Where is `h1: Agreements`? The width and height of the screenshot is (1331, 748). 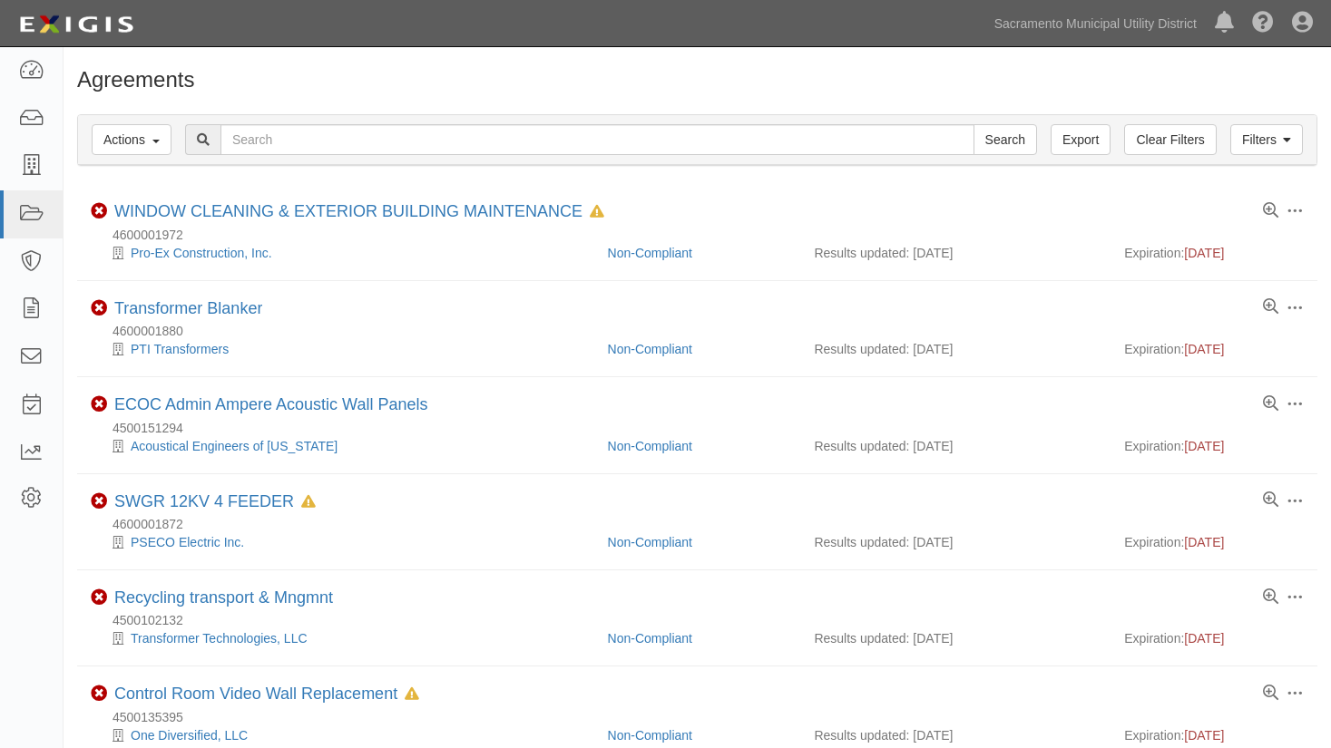 h1: Agreements is located at coordinates (697, 80).